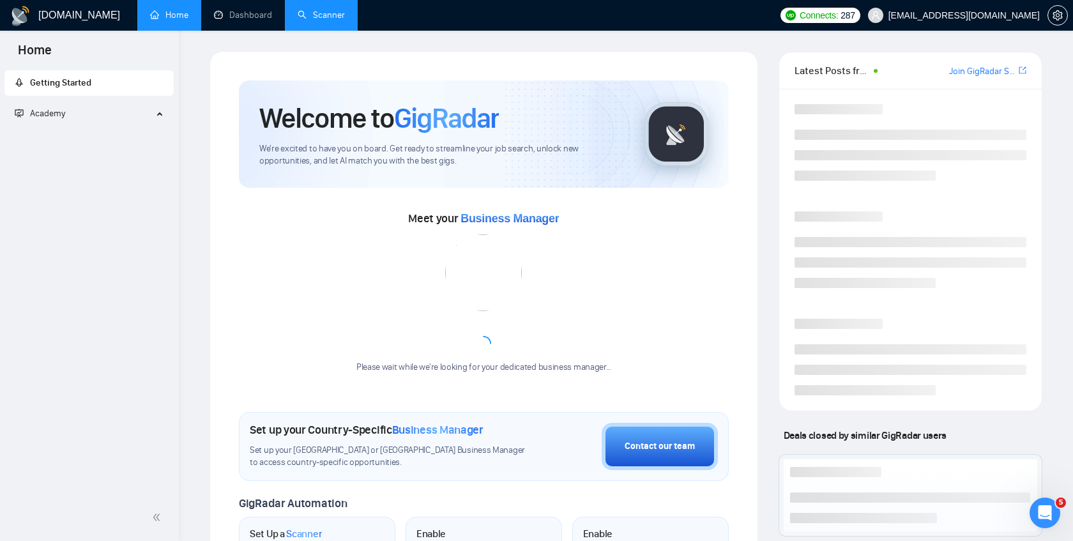 Image resolution: width=1073 pixels, height=541 pixels. I want to click on a: homeHome, so click(169, 15).